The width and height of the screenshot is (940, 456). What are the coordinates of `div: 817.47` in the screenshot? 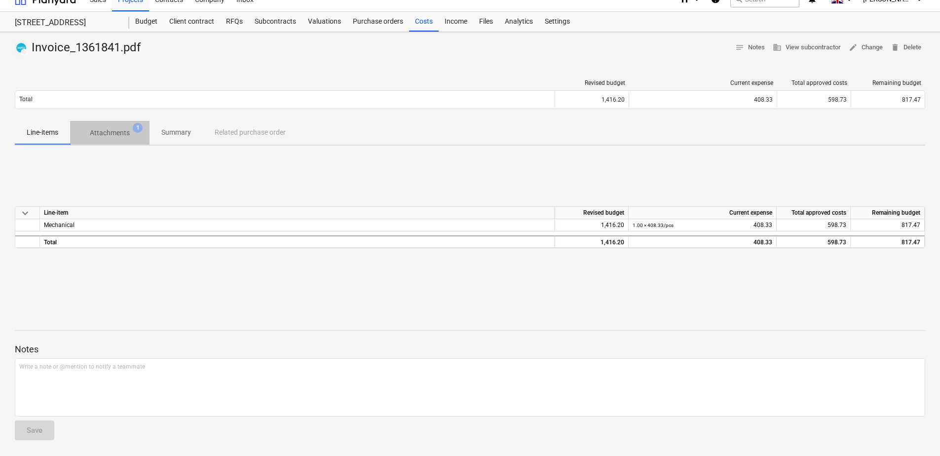 It's located at (888, 241).